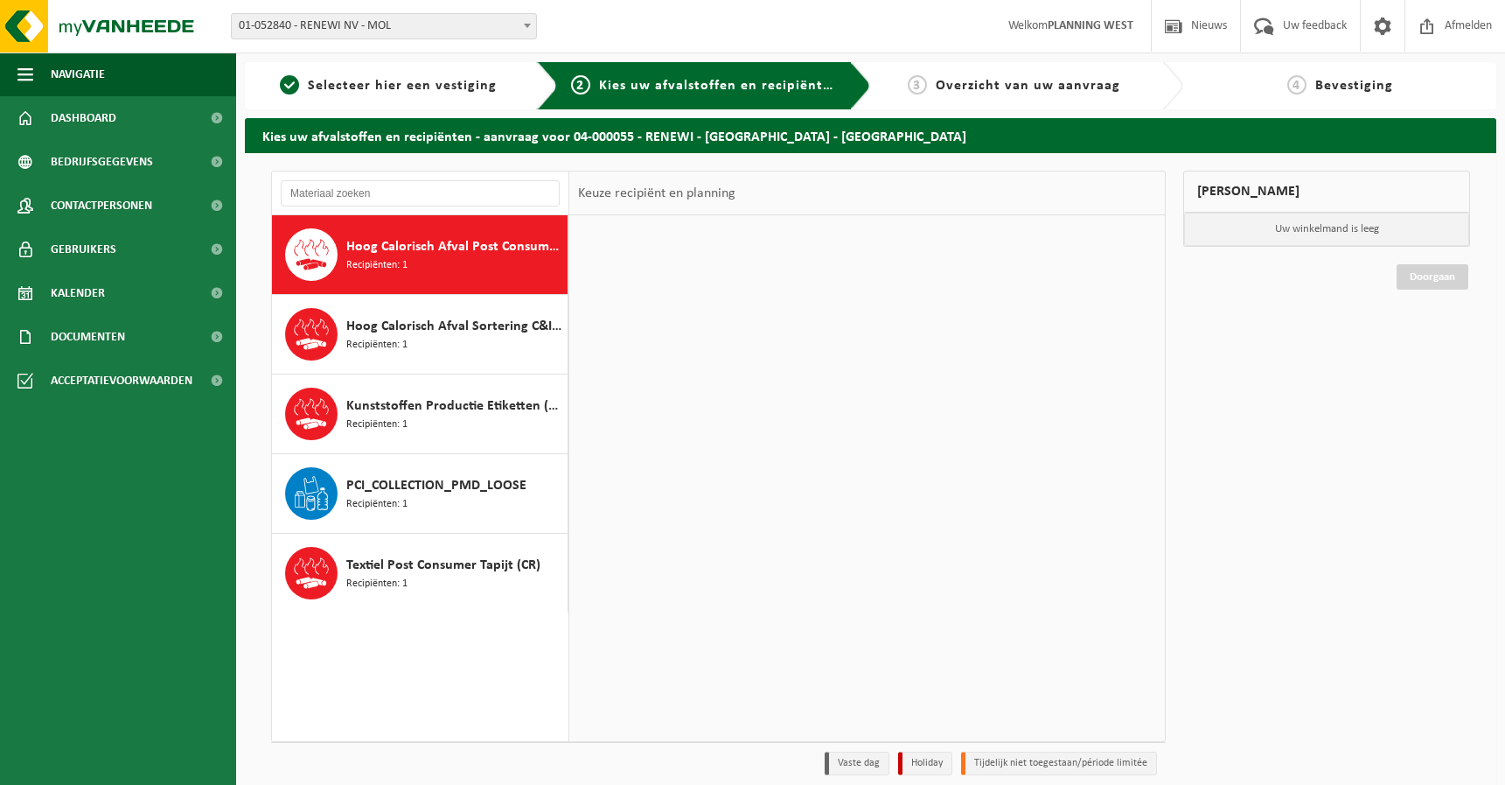 This screenshot has height=785, width=1505. I want to click on span: 4, so click(1297, 85).